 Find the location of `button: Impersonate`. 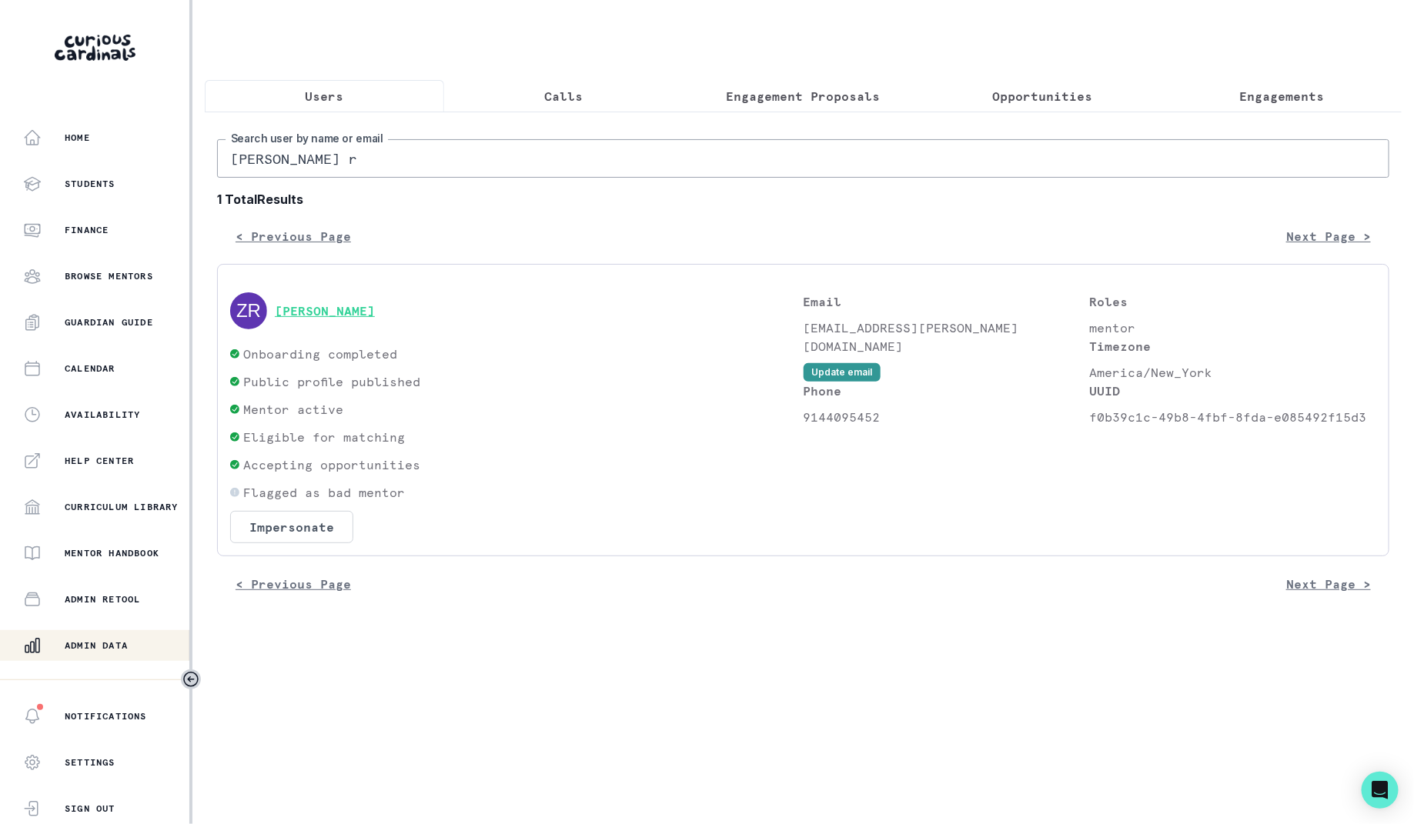

button: Impersonate is located at coordinates (292, 527).